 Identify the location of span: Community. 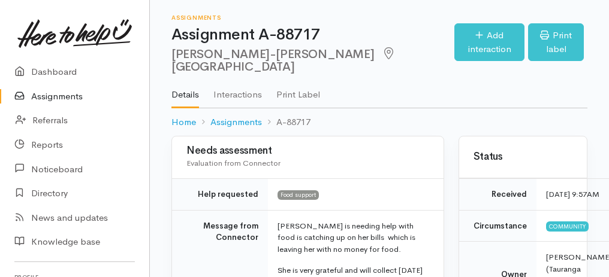
(567, 226).